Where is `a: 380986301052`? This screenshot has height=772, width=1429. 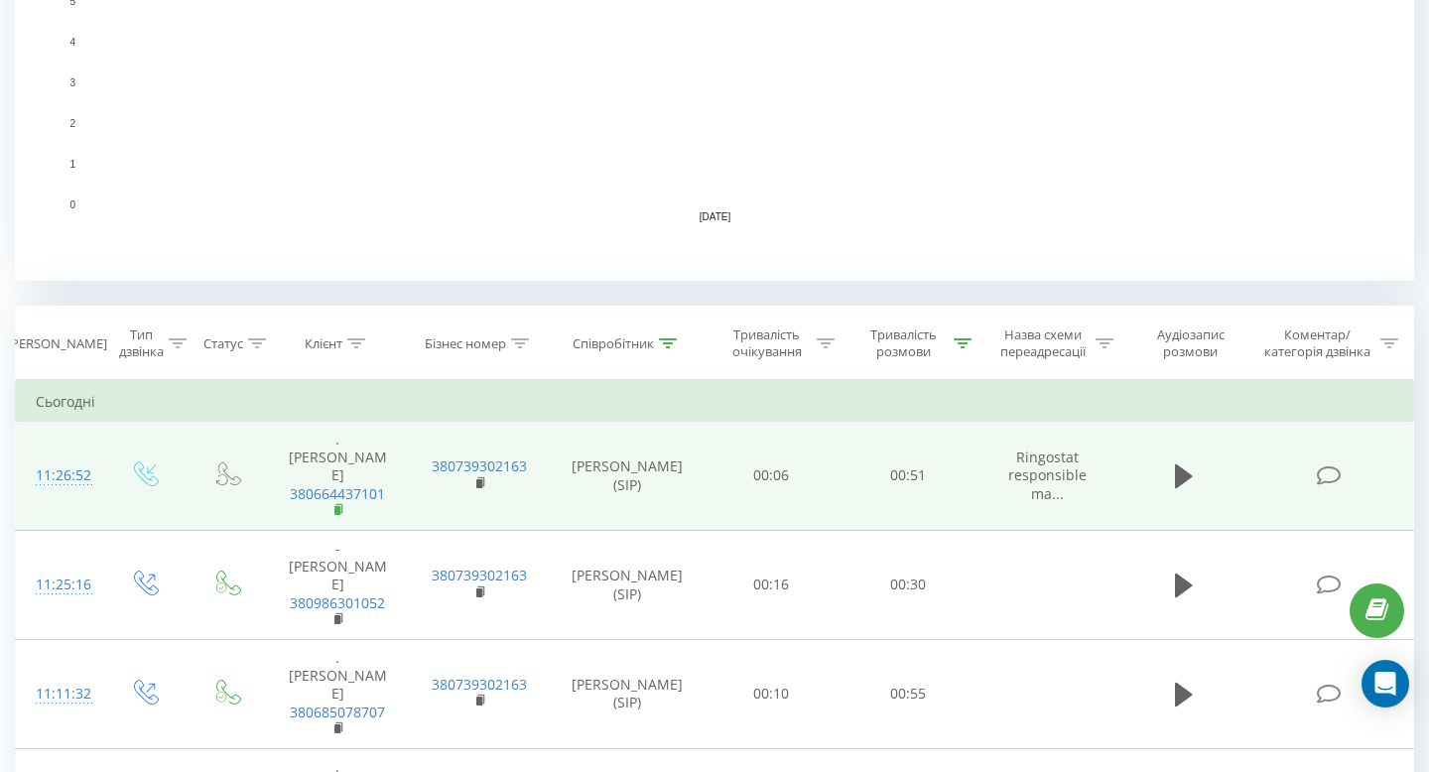 a: 380986301052 is located at coordinates (338, 603).